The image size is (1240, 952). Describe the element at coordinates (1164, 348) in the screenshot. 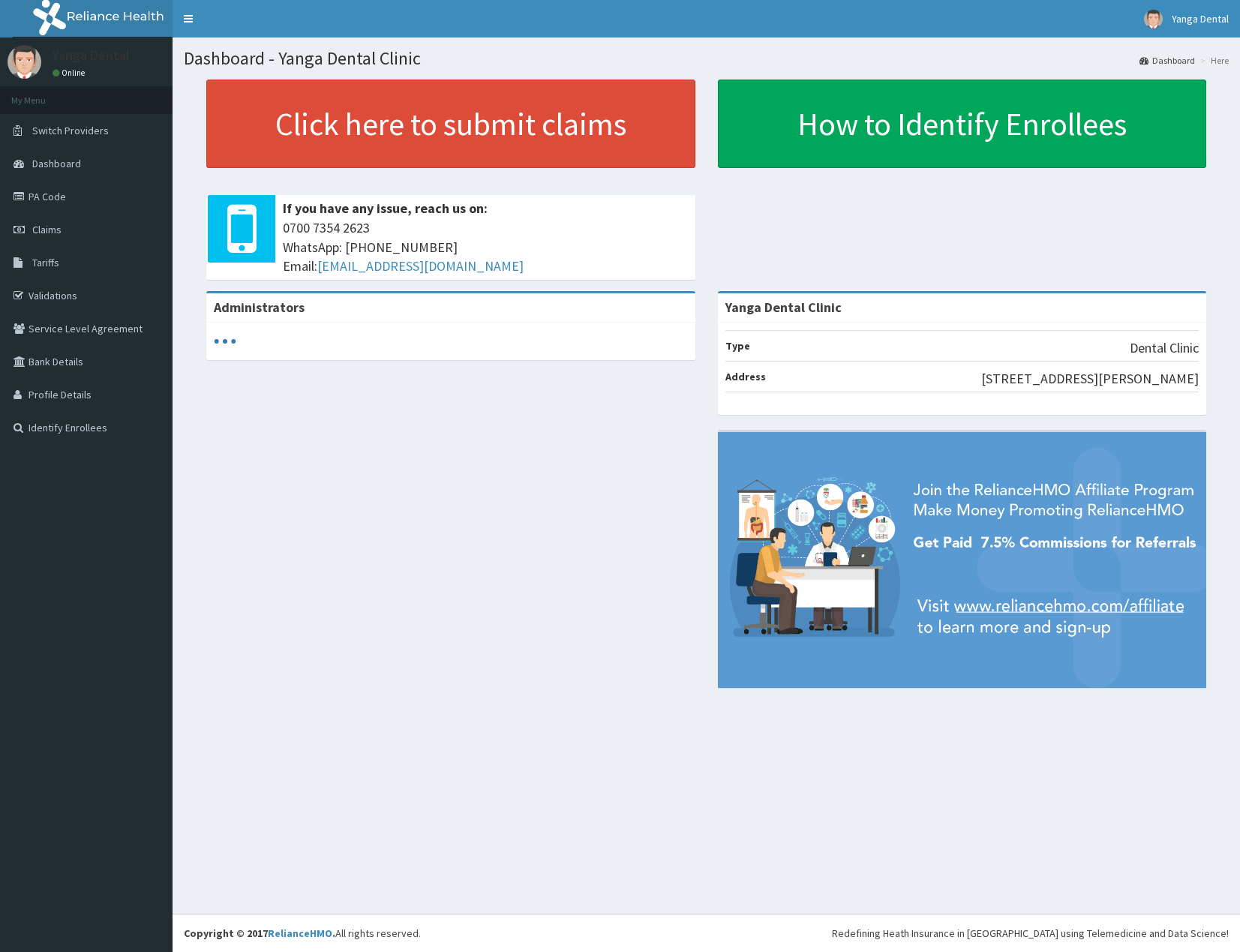

I see `p: Dental Clinic` at that location.